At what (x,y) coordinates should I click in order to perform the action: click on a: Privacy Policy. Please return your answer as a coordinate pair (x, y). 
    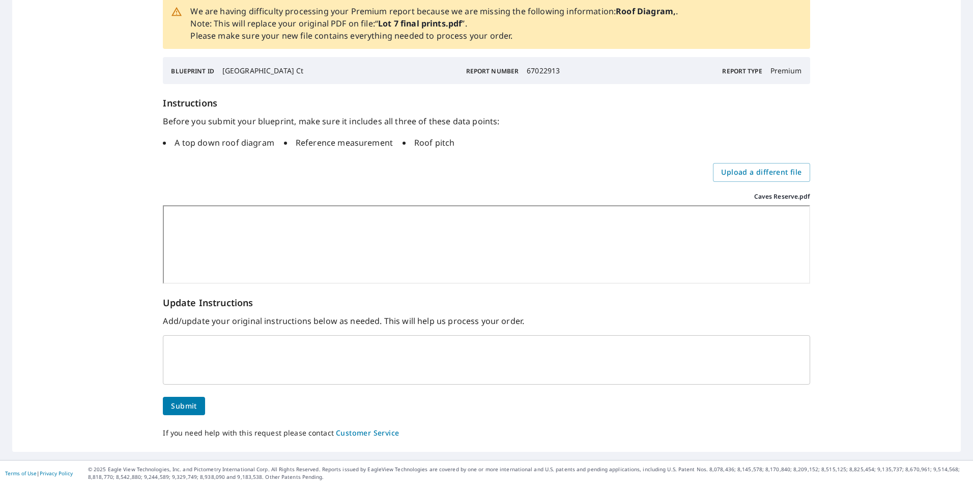
    Looking at the image, I should click on (56, 473).